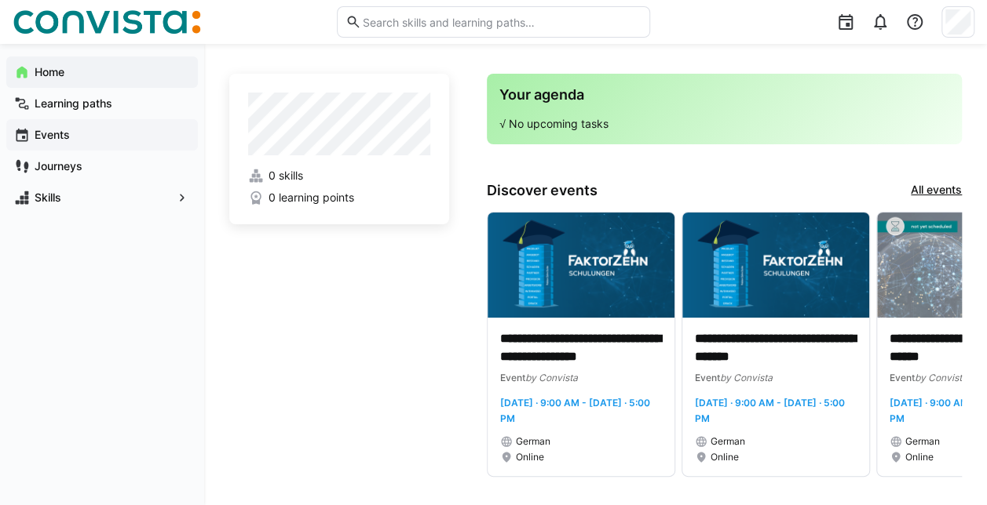 This screenshot has height=505, width=987. I want to click on span: 0 learning points, so click(311, 198).